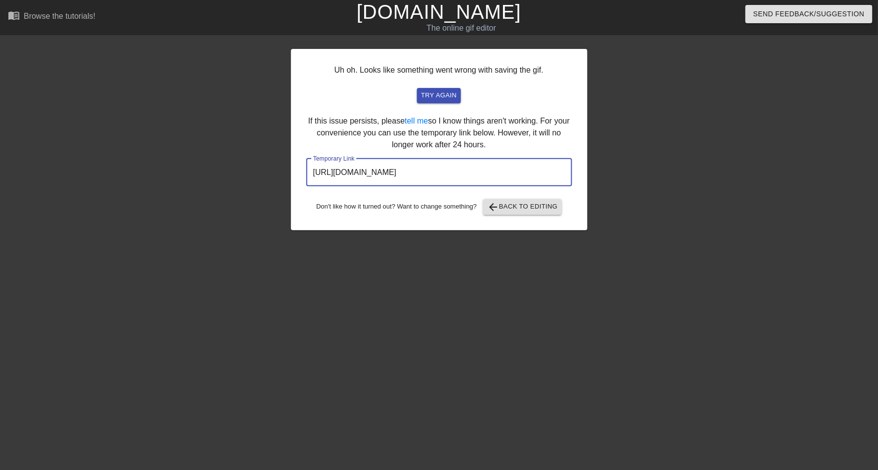 The width and height of the screenshot is (878, 470). What do you see at coordinates (59, 16) in the screenshot?
I see `div: Browse the tutorials!` at bounding box center [59, 16].